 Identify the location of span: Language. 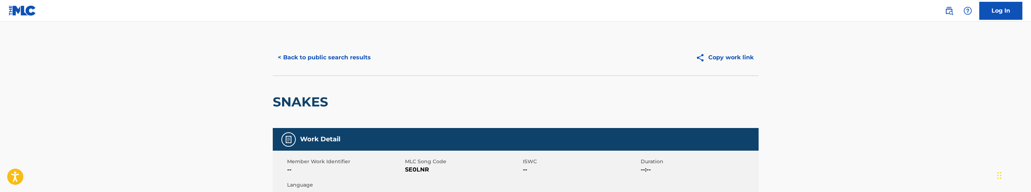
(345, 185).